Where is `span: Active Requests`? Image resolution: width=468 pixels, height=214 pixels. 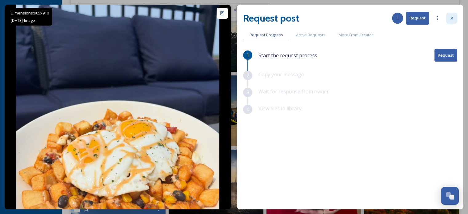
span: Active Requests is located at coordinates (311, 35).